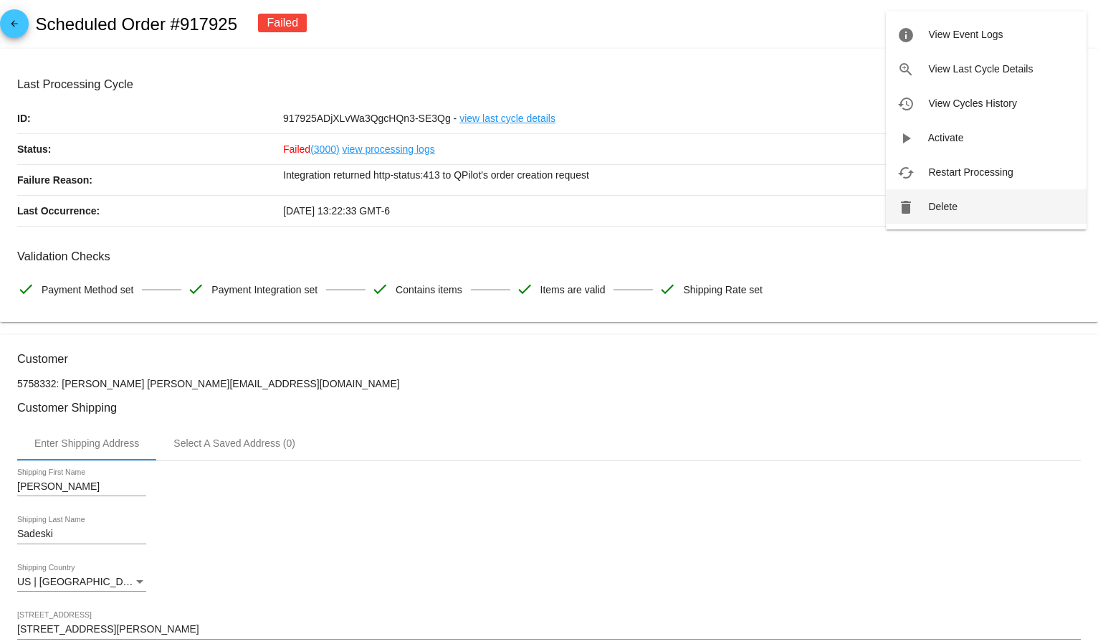  Describe the element at coordinates (906, 104) in the screenshot. I see `mat-icon: history` at that location.